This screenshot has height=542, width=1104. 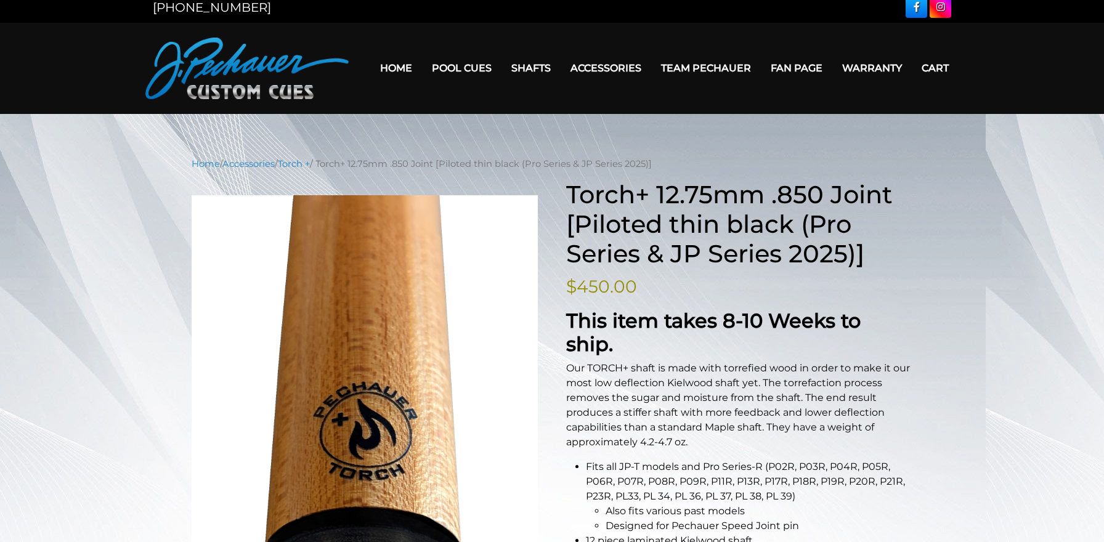 What do you see at coordinates (759, 526) in the screenshot?
I see `li: Designed for Pechauer Speed Joint pin` at bounding box center [759, 526].